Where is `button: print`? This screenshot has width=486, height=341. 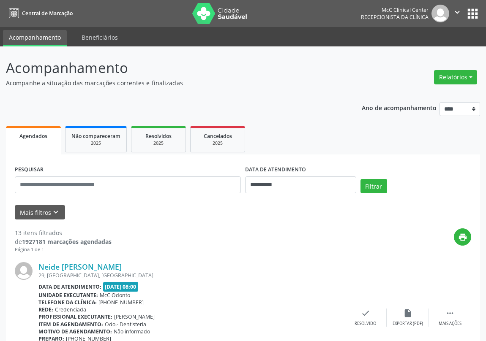 button: print is located at coordinates (462, 237).